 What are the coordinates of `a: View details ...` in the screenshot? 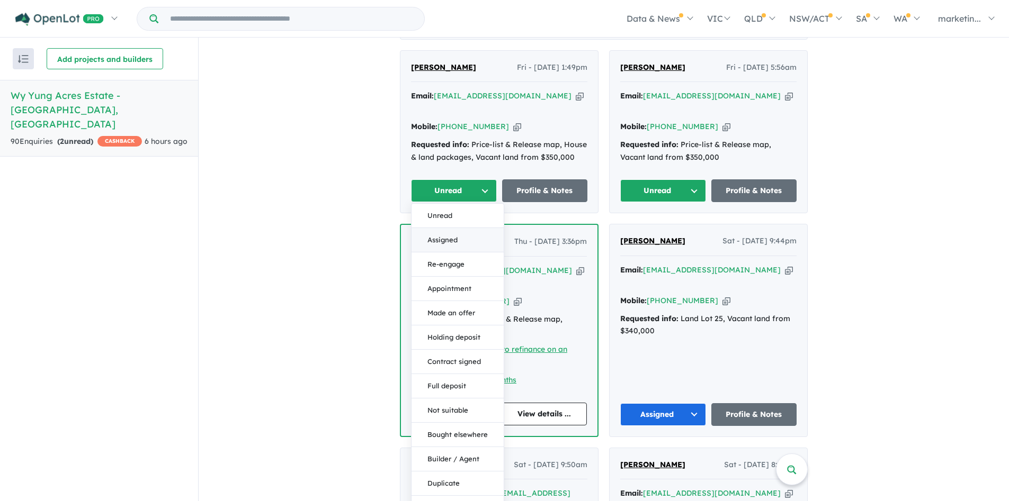 It's located at (544, 414).